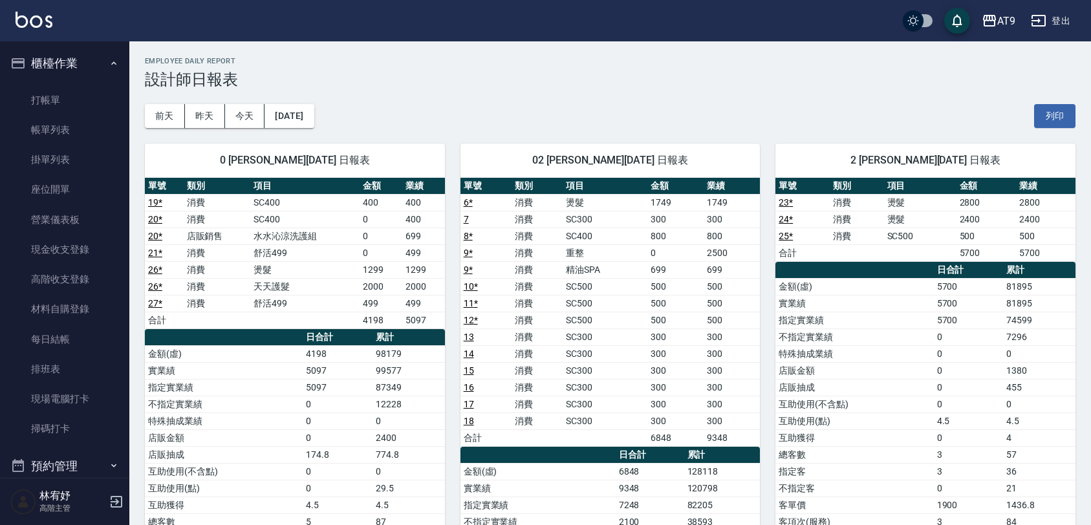 The height and width of the screenshot is (525, 1091). Describe the element at coordinates (999, 21) in the screenshot. I see `button: AT9` at that location.